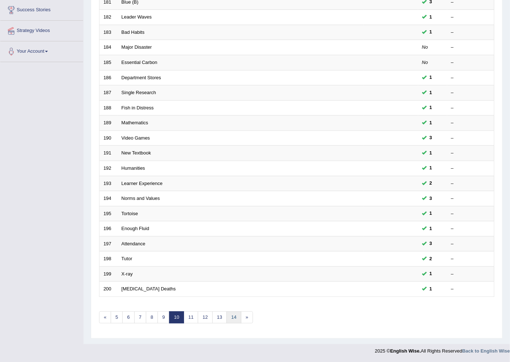  Describe the element at coordinates (127, 258) in the screenshot. I see `a: Tutor` at that location.